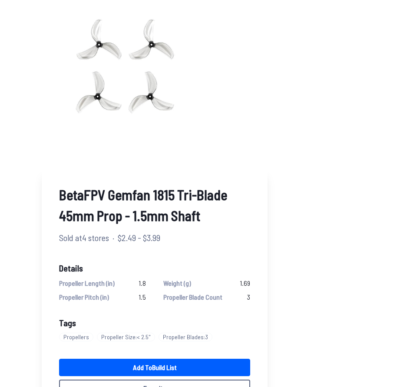 This screenshot has height=387, width=397. I want to click on span: 1.69, so click(245, 283).